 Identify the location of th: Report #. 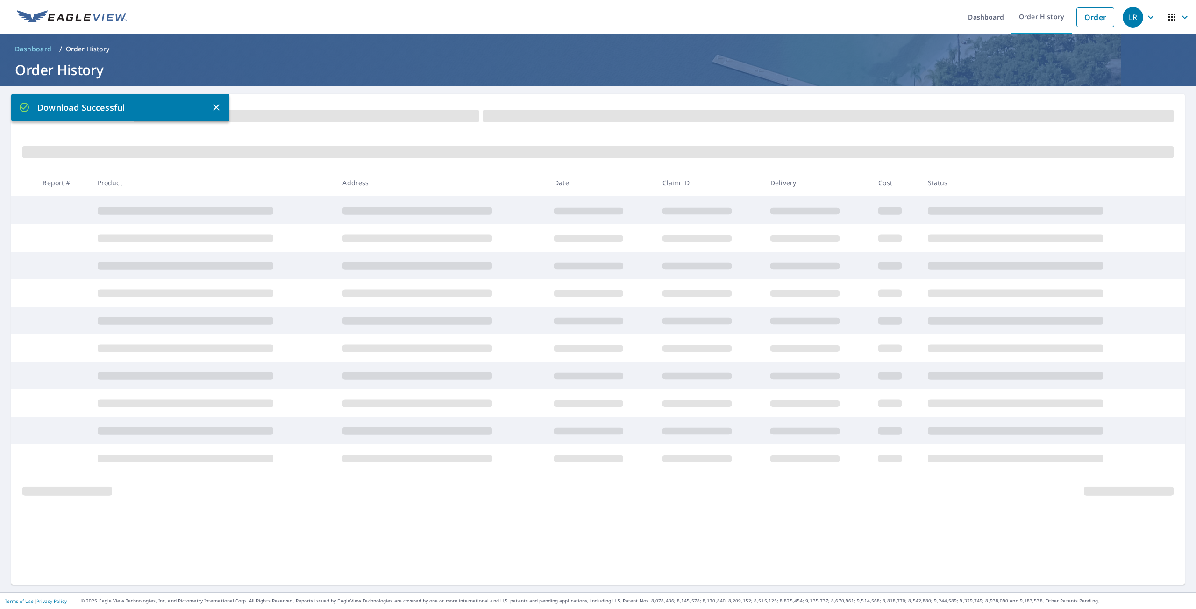
(62, 183).